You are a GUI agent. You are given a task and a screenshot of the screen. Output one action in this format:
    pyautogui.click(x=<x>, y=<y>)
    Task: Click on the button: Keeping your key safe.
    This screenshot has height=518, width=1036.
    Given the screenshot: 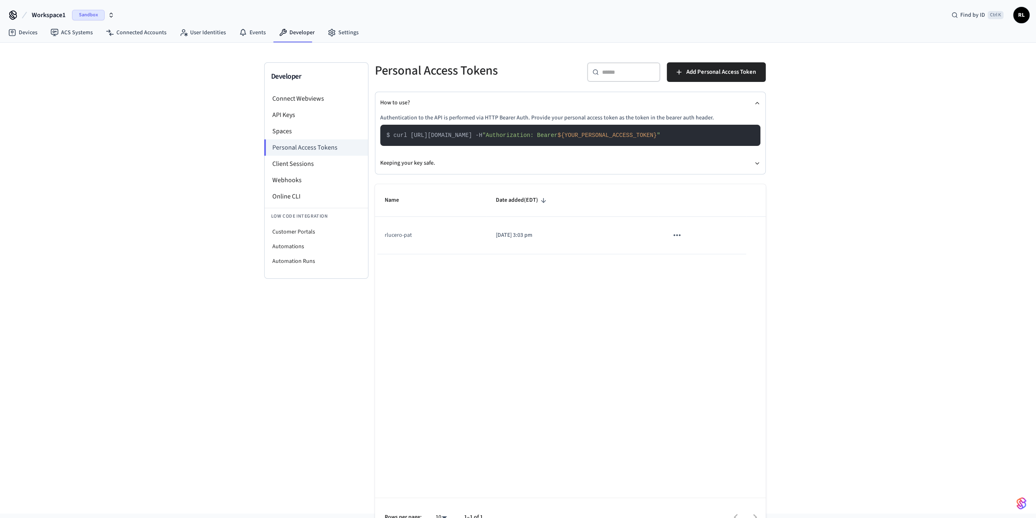 What is the action you would take?
    pyautogui.click(x=571, y=163)
    